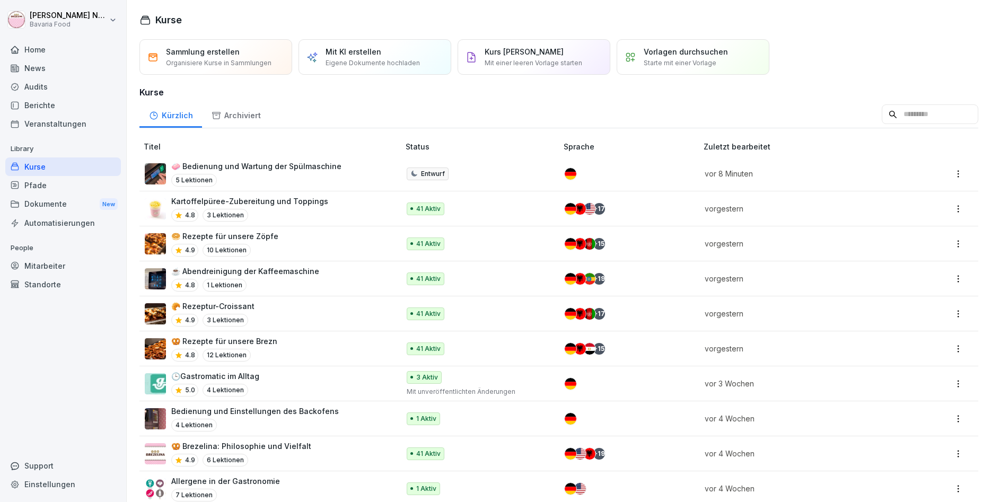  I want to click on img: um2bbbjq4dbxxqlrsbhdtvqt.png, so click(155, 279).